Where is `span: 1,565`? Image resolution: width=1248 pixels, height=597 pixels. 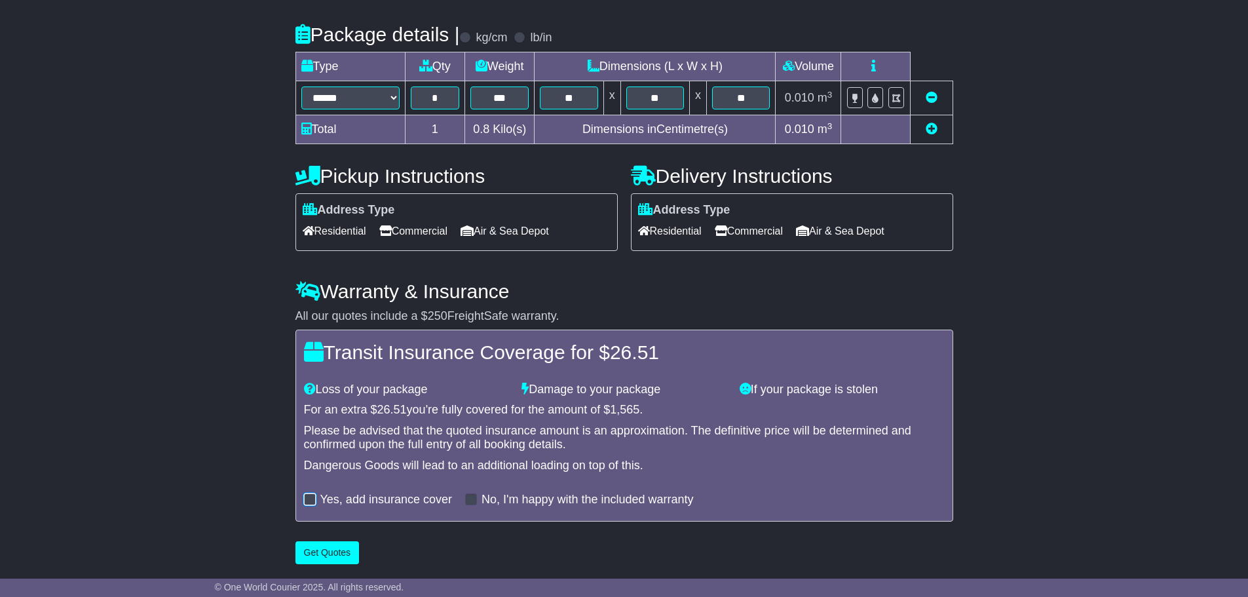
span: 1,565 is located at coordinates (624, 409).